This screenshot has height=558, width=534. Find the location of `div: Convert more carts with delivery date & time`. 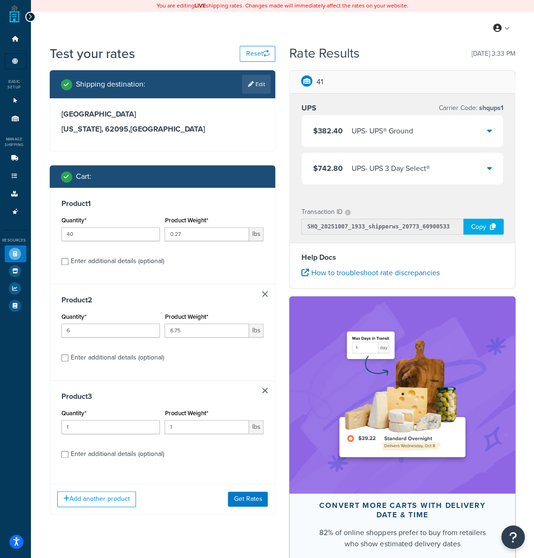

div: Convert more carts with delivery date & time is located at coordinates (402, 511).